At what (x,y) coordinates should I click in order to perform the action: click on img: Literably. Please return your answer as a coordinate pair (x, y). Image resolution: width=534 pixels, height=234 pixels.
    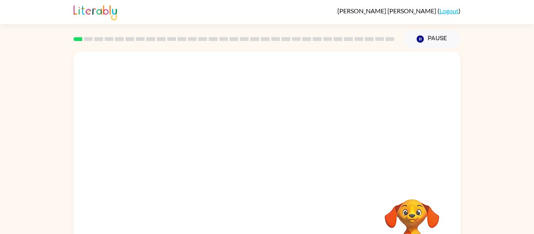
    Looking at the image, I should click on (95, 12).